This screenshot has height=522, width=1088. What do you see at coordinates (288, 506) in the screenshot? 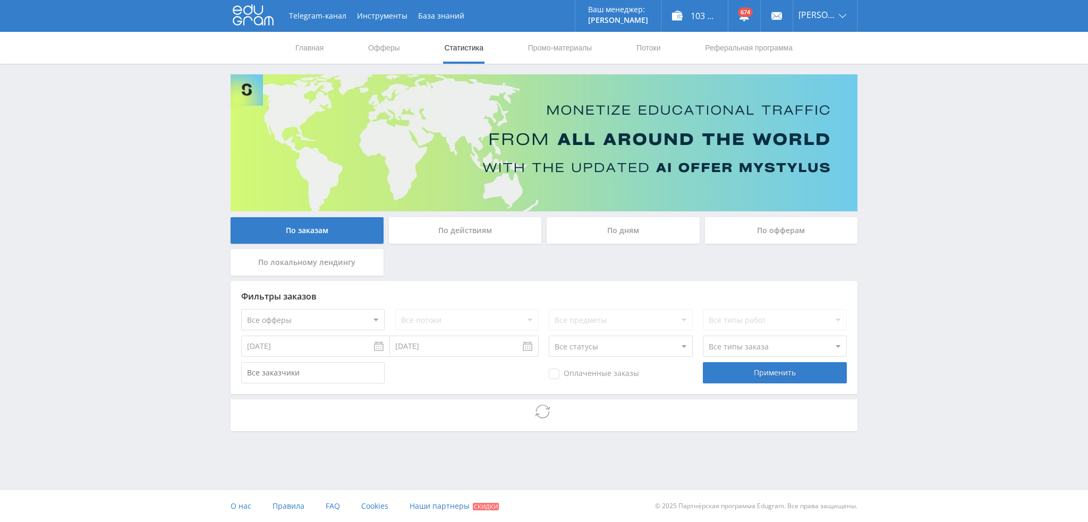
I see `a: Правила` at bounding box center [288, 506].